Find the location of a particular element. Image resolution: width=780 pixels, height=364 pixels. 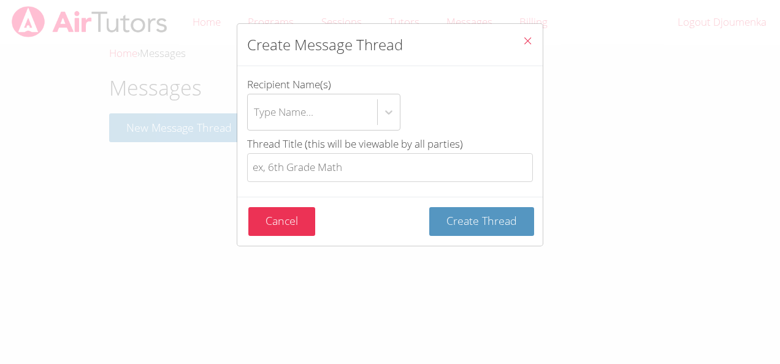

span: Create Thread is located at coordinates (482, 221).